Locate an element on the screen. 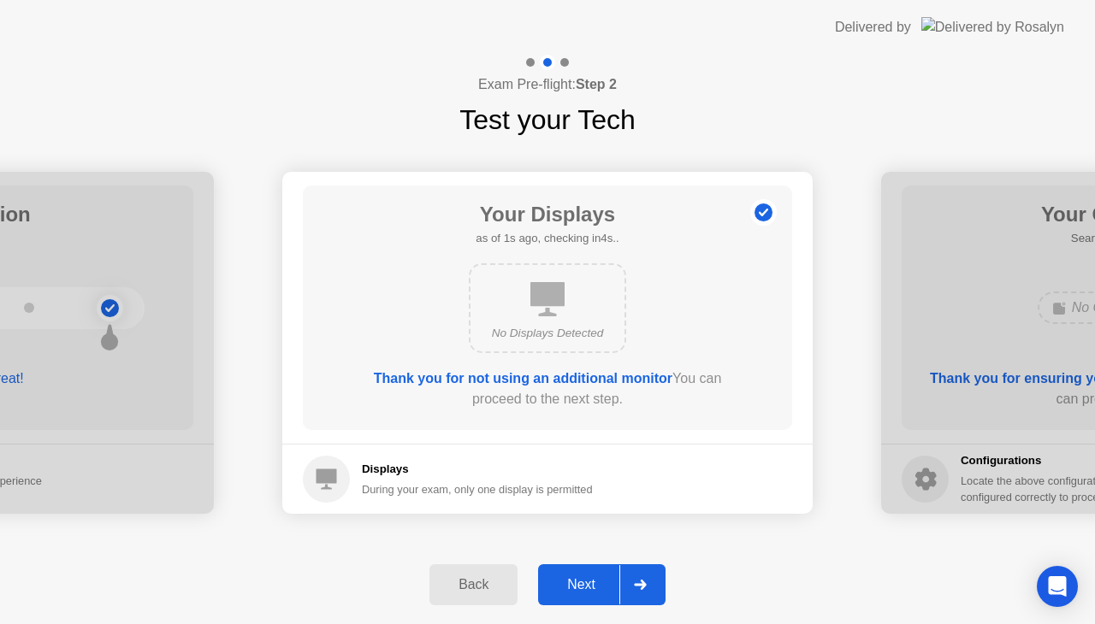 The image size is (1095, 624). h4: Exam Pre-flight: is located at coordinates (547, 85).